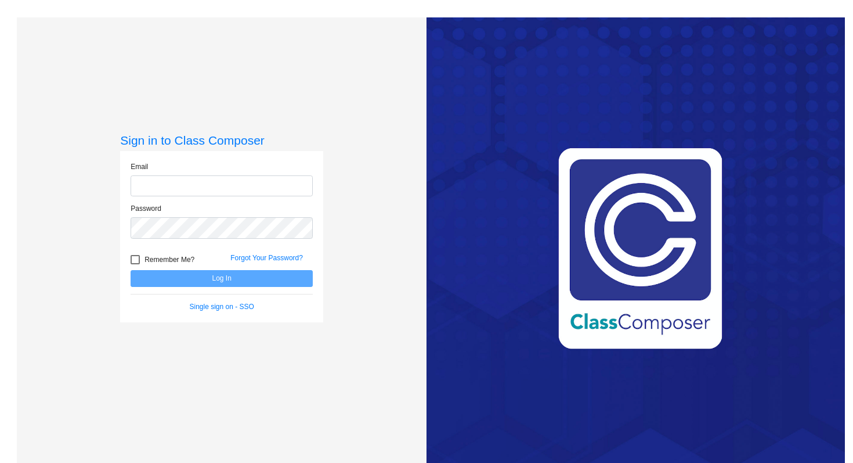  What do you see at coordinates (266, 258) in the screenshot?
I see `a: Forgot Your Password?` at bounding box center [266, 258].